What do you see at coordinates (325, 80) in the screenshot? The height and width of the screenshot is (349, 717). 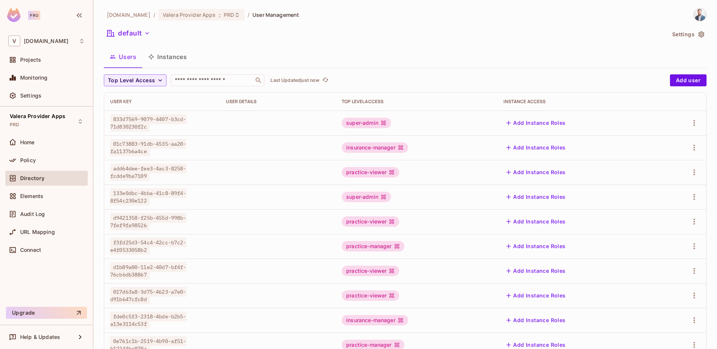 I see `button: refresh` at bounding box center [325, 80].